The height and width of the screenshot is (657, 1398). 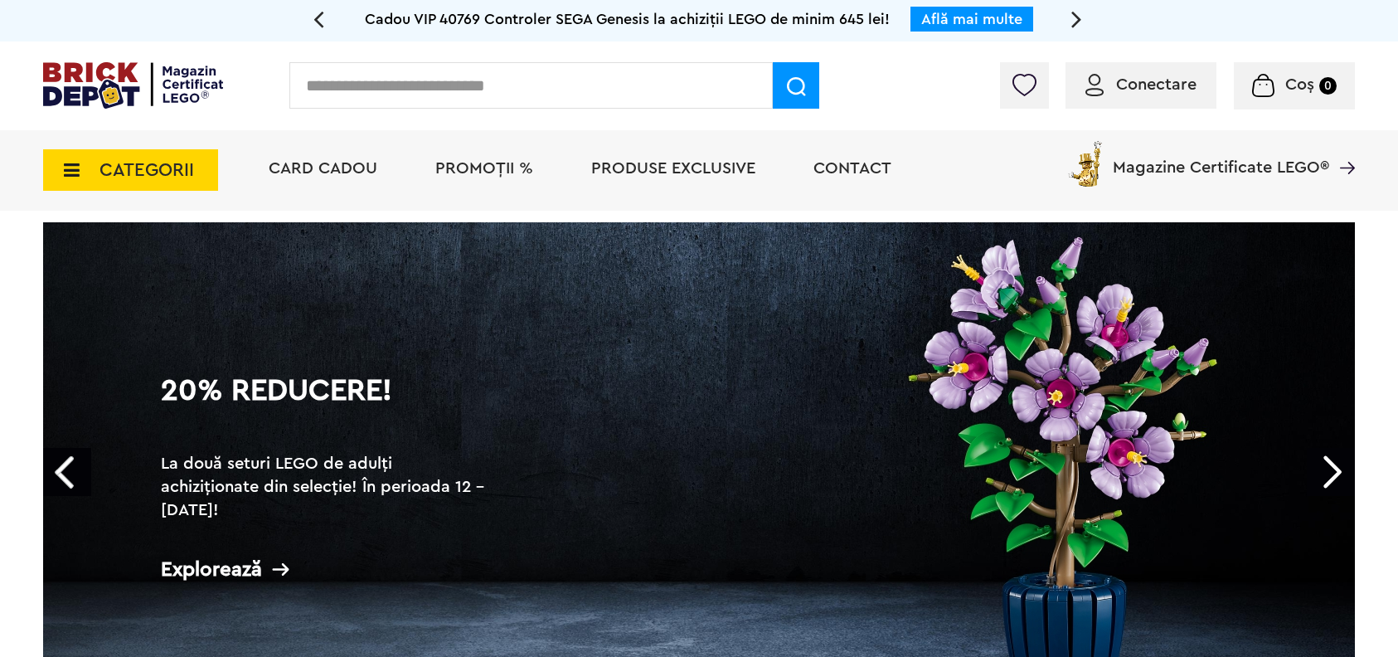 What do you see at coordinates (1341, 146) in the screenshot?
I see `a: Magazine Certificate LEGO®` at bounding box center [1341, 146].